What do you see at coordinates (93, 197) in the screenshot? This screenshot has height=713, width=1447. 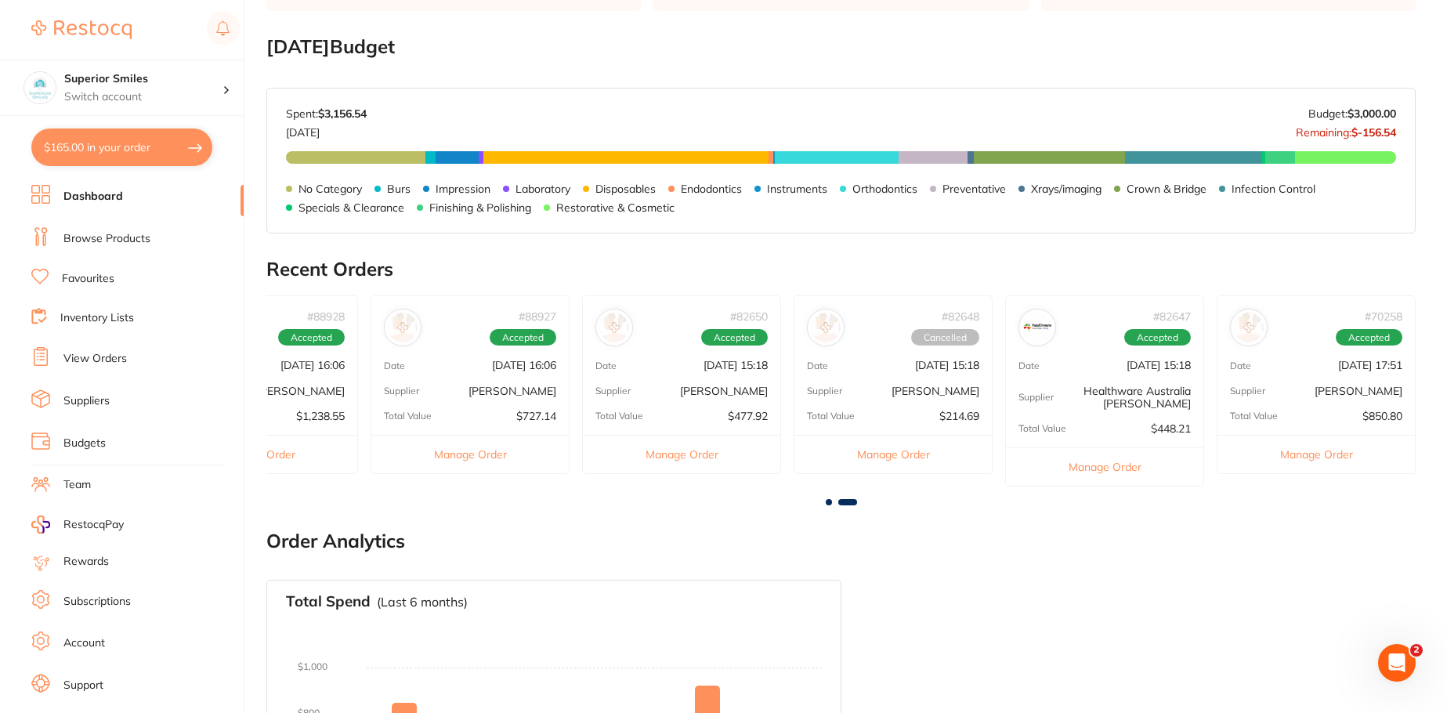 I see `a: Dashboard` at bounding box center [93, 197].